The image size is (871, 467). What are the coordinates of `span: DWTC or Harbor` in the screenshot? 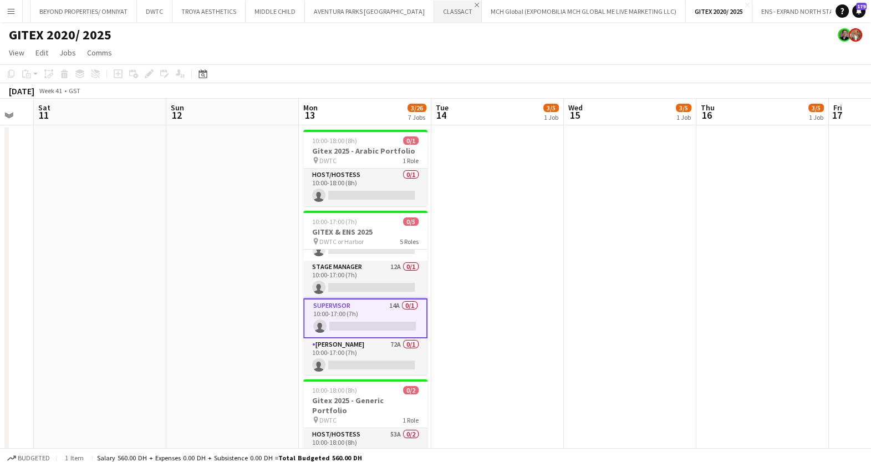 It's located at (342, 241).